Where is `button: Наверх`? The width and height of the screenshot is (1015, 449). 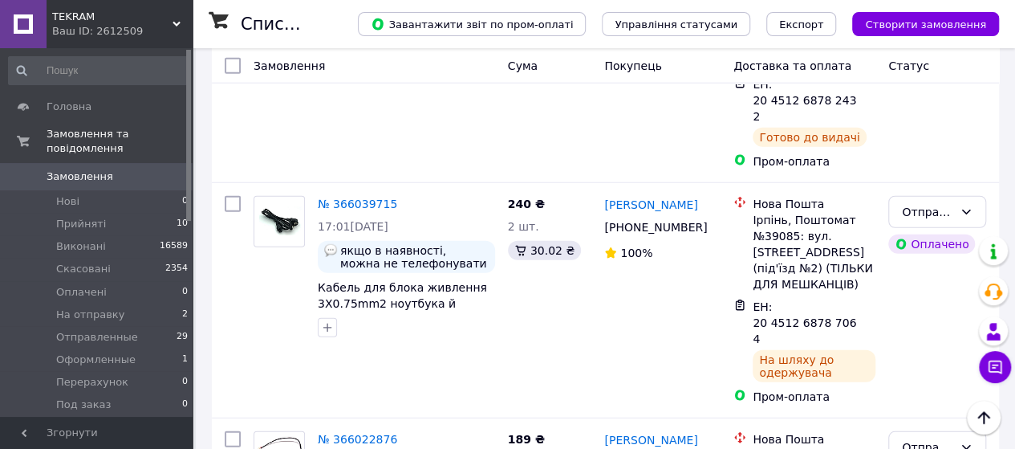 button: Наверх is located at coordinates (984, 417).